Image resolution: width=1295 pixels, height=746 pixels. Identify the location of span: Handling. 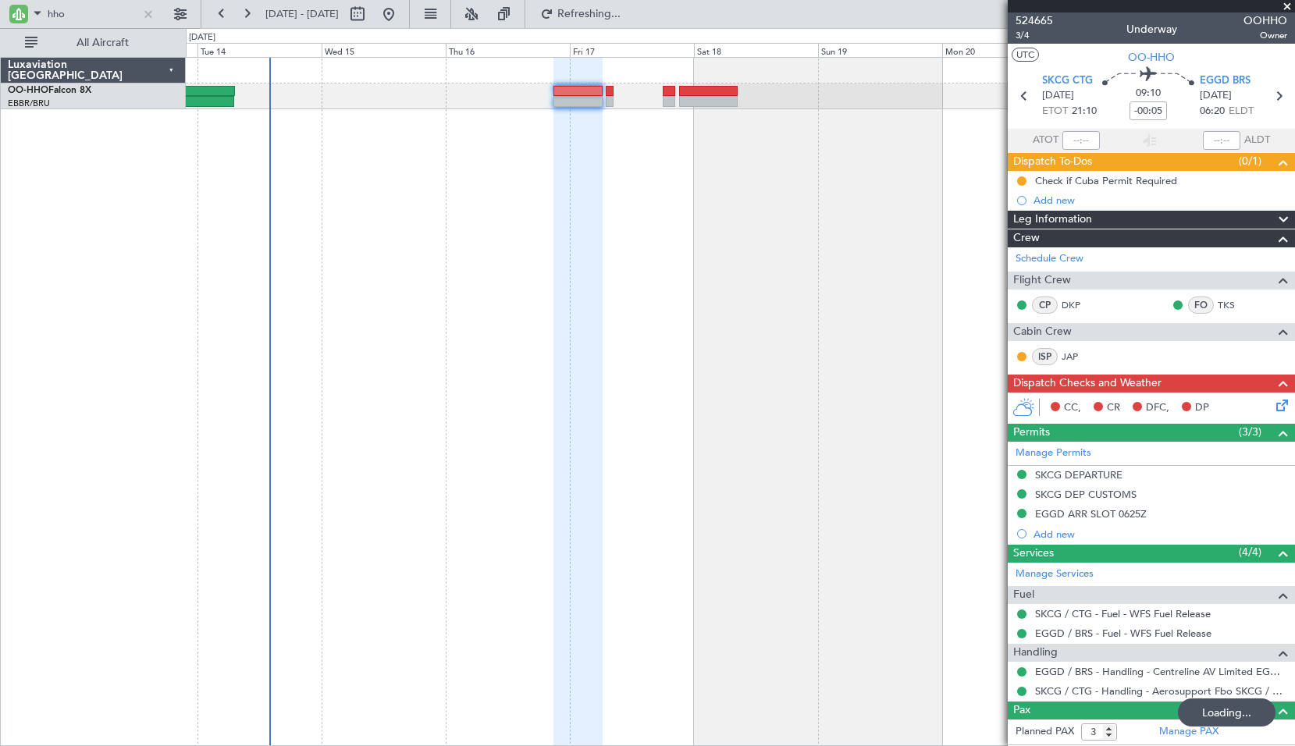
(1035, 653).